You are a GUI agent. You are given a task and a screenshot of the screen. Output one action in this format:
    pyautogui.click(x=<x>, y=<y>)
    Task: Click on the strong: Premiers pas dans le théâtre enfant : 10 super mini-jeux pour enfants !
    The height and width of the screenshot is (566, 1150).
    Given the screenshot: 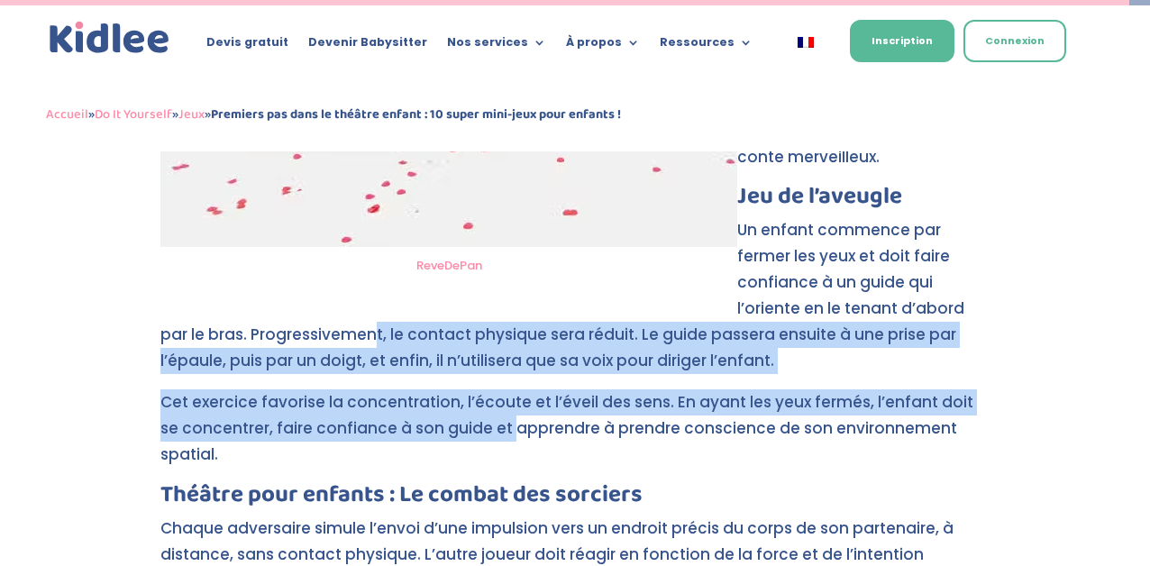 What is the action you would take?
    pyautogui.click(x=416, y=114)
    